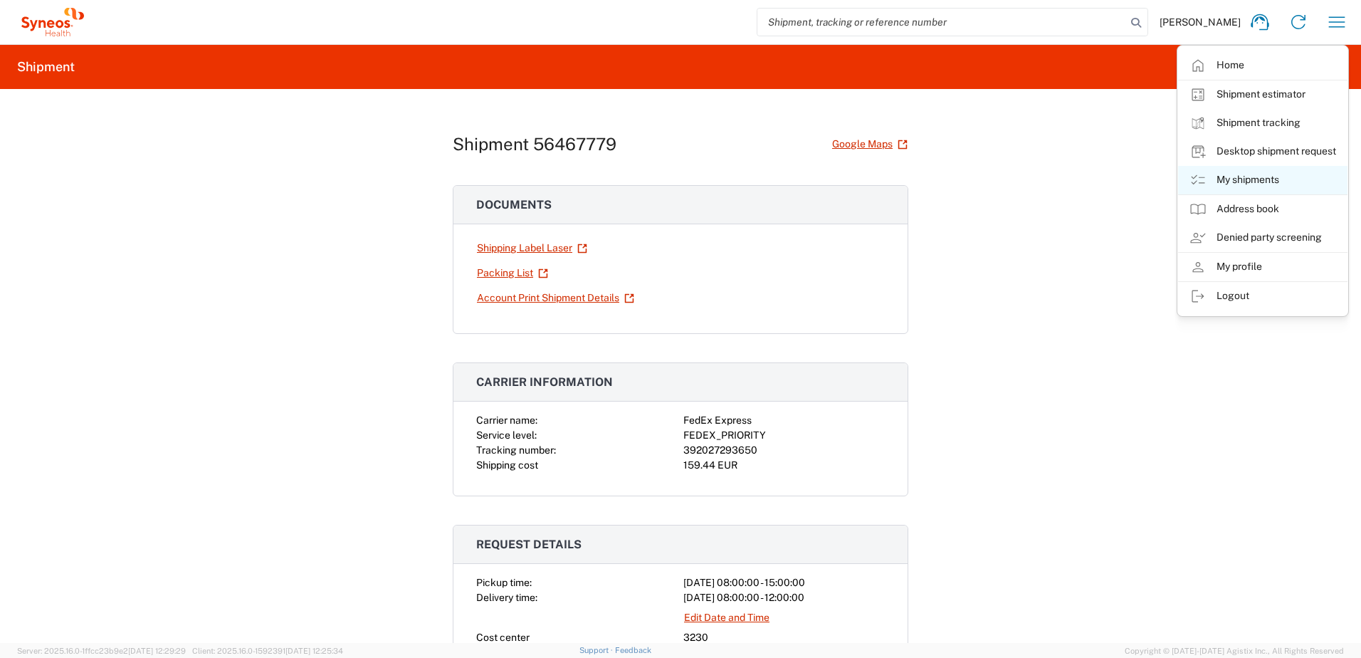 The image size is (1361, 658). Describe the element at coordinates (46, 67) in the screenshot. I see `h2: Shipment` at that location.